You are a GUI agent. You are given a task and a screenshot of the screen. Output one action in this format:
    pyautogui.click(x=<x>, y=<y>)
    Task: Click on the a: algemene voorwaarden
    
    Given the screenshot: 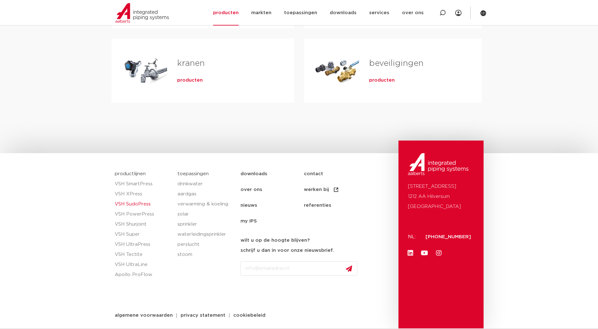 What is the action you would take?
    pyautogui.click(x=144, y=315)
    